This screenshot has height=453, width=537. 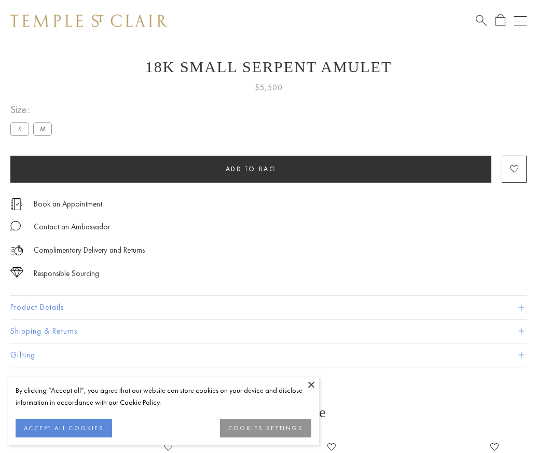 What do you see at coordinates (16, 226) in the screenshot?
I see `img: MessageIcon-01_2.svg` at bounding box center [16, 226].